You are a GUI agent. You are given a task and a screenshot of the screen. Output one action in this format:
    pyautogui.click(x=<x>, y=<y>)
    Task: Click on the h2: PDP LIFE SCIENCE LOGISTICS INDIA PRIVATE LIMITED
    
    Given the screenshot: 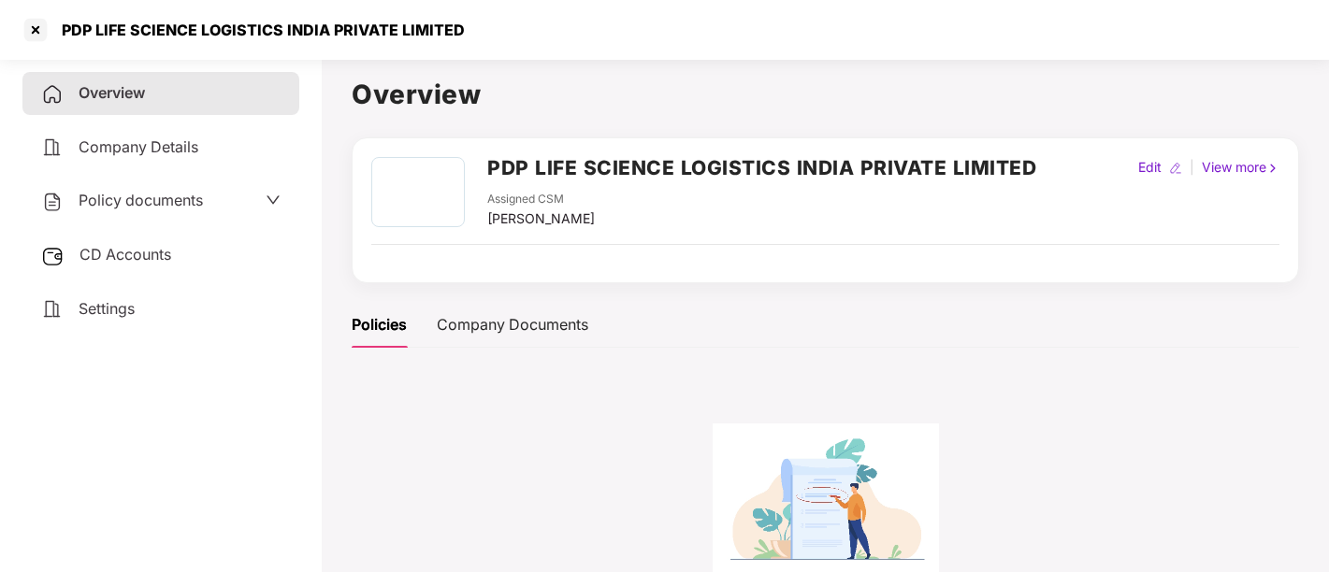 What is the action you would take?
    pyautogui.click(x=761, y=167)
    